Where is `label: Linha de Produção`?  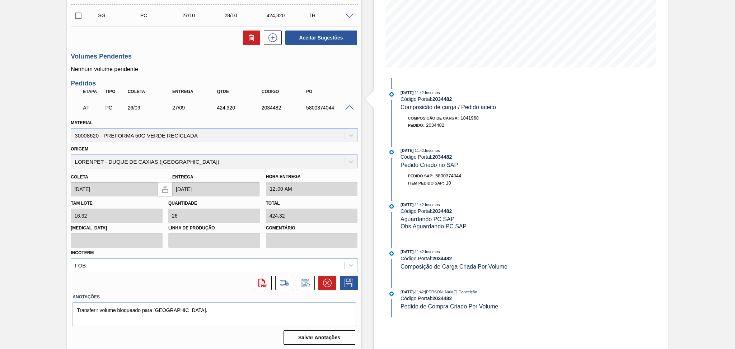 label: Linha de Produção is located at coordinates (214, 228).